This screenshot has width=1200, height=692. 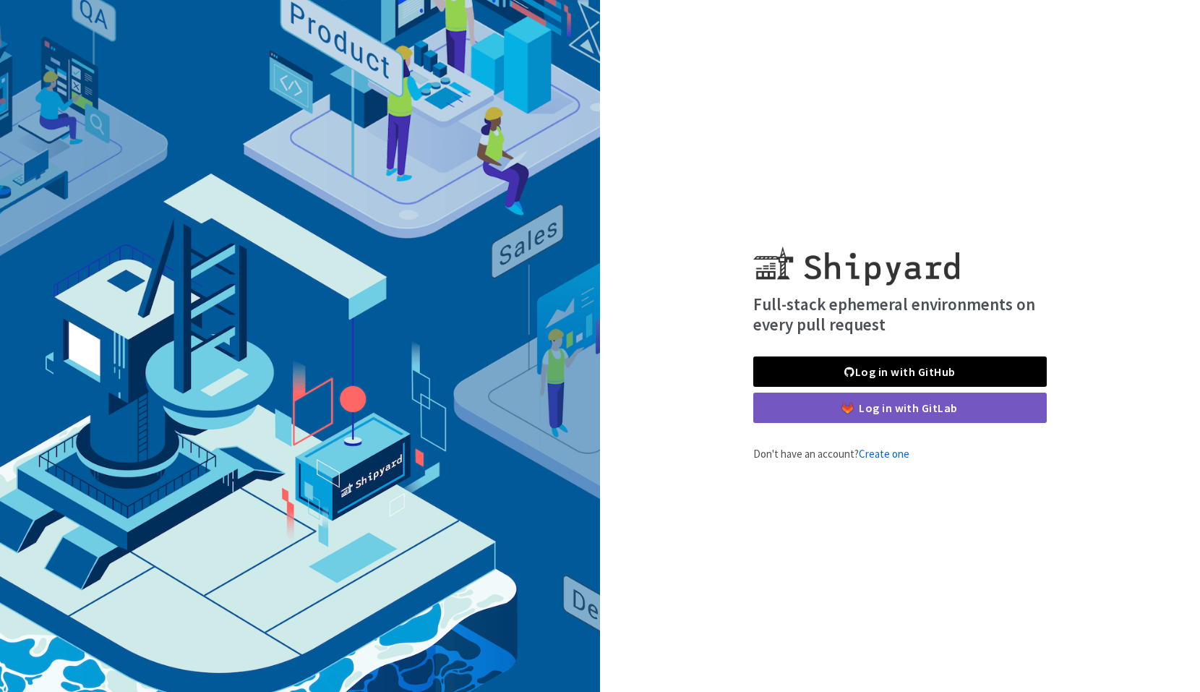 What do you see at coordinates (900, 371) in the screenshot?
I see `a: Log in with GitHub` at bounding box center [900, 371].